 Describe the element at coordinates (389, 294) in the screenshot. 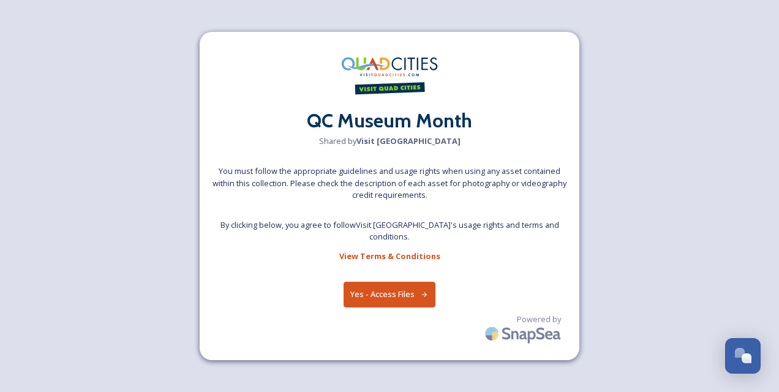

I see `button: Yes - Access Files` at that location.